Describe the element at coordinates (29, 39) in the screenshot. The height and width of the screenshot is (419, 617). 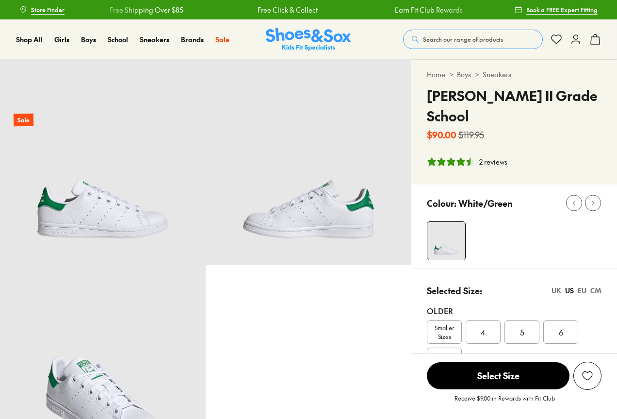
I see `span: Shop All` at that location.